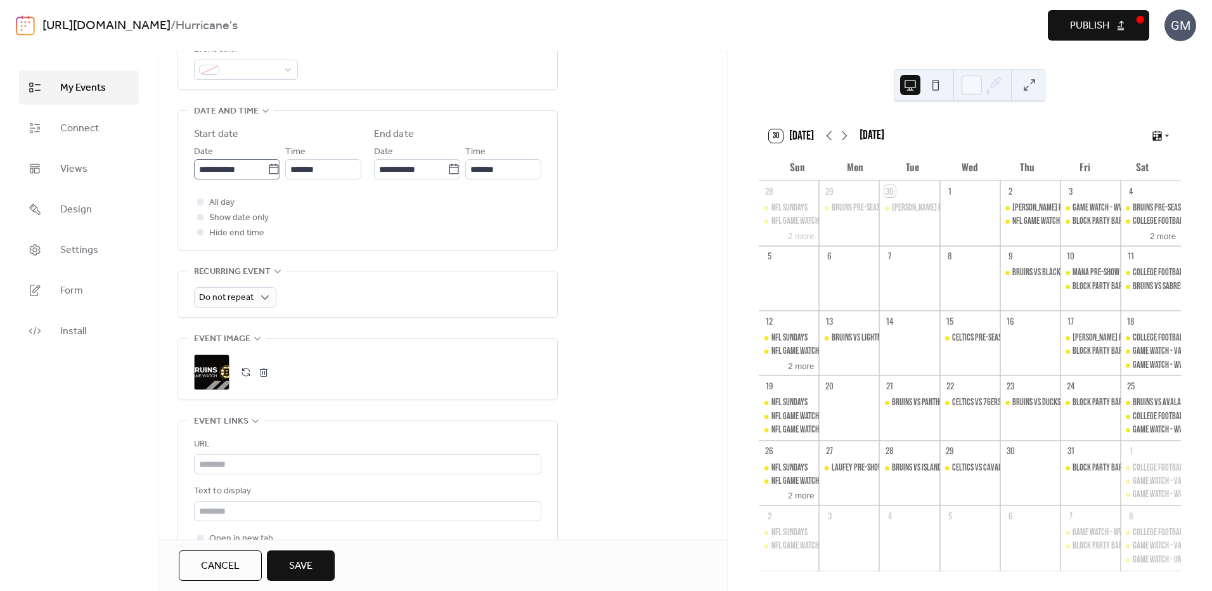 This screenshot has width=1212, height=591. What do you see at coordinates (1105, 273) in the screenshot?
I see `div: MANA PRE-SHOW PARTY` at bounding box center [1105, 273].